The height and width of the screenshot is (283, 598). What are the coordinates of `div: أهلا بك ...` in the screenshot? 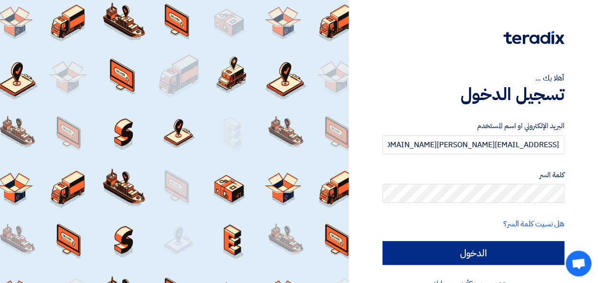 It's located at (474, 78).